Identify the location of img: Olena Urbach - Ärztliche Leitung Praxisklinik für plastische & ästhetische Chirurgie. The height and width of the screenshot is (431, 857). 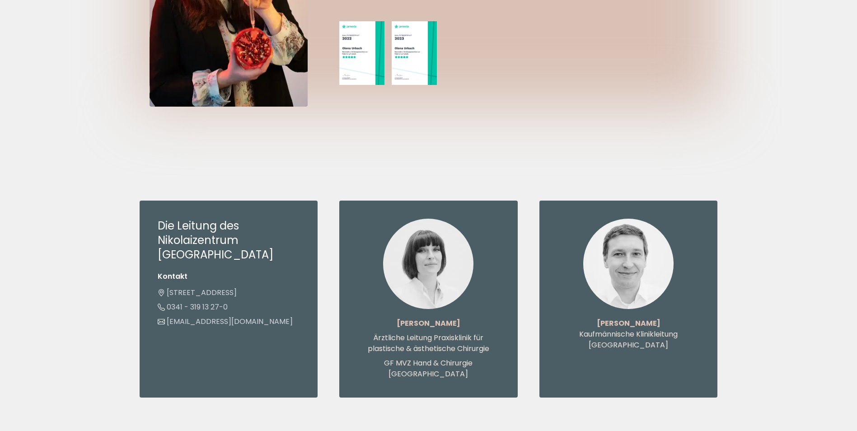
(428, 264).